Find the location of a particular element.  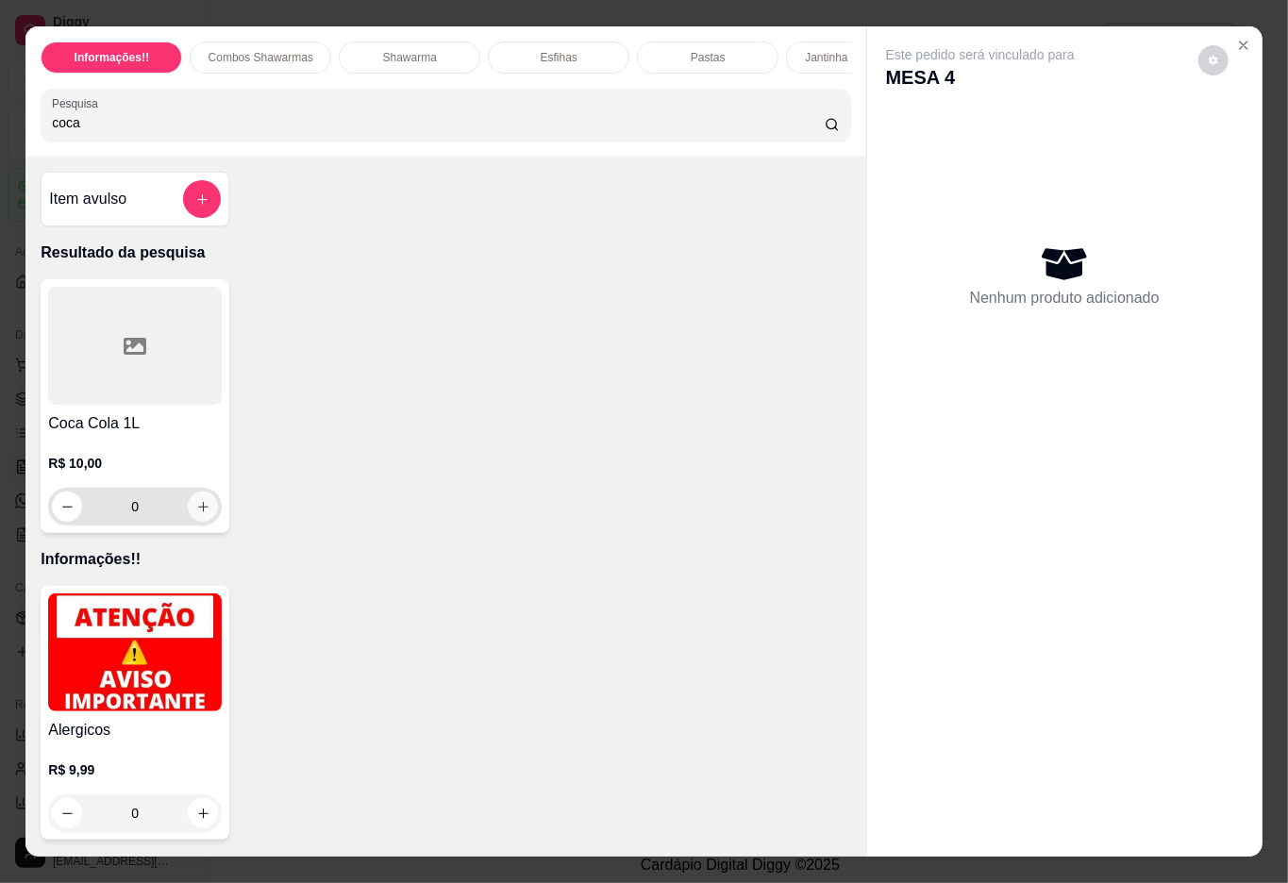

p: Este pedido será vinculado para is located at coordinates (980, 55).